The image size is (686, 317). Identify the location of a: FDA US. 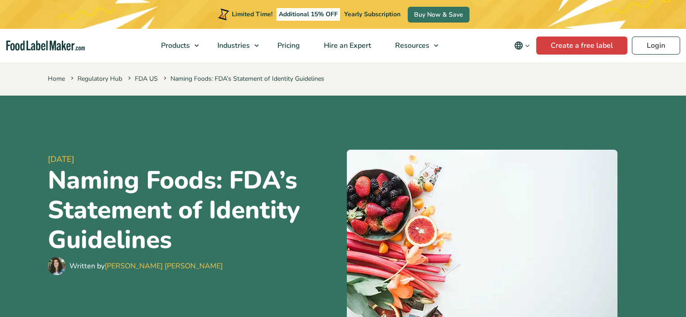
(146, 79).